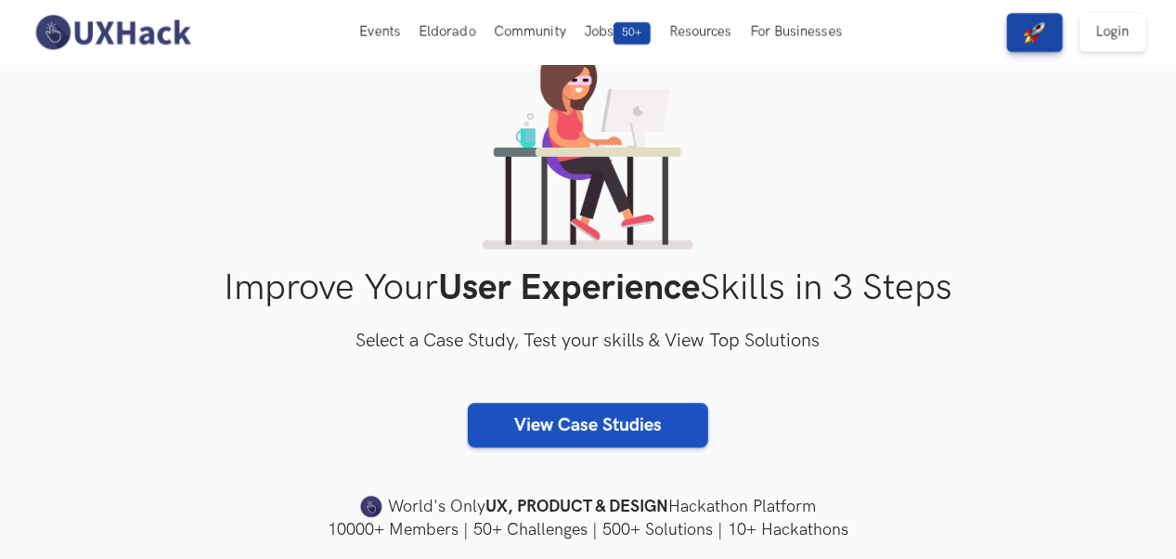 The height and width of the screenshot is (559, 1176). What do you see at coordinates (371, 507) in the screenshot?
I see `img: uxhack-favicon-image.png` at bounding box center [371, 507].